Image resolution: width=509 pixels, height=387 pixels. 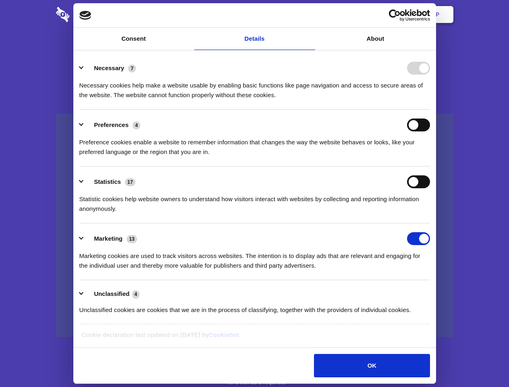 I want to click on img: logo, so click(x=85, y=15).